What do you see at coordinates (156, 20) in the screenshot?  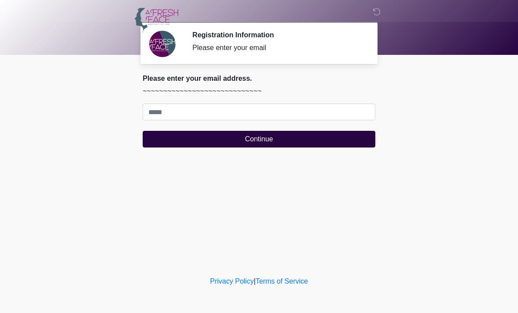 I see `img: A Fresh Face Aesthetics Inc Logo` at bounding box center [156, 20].